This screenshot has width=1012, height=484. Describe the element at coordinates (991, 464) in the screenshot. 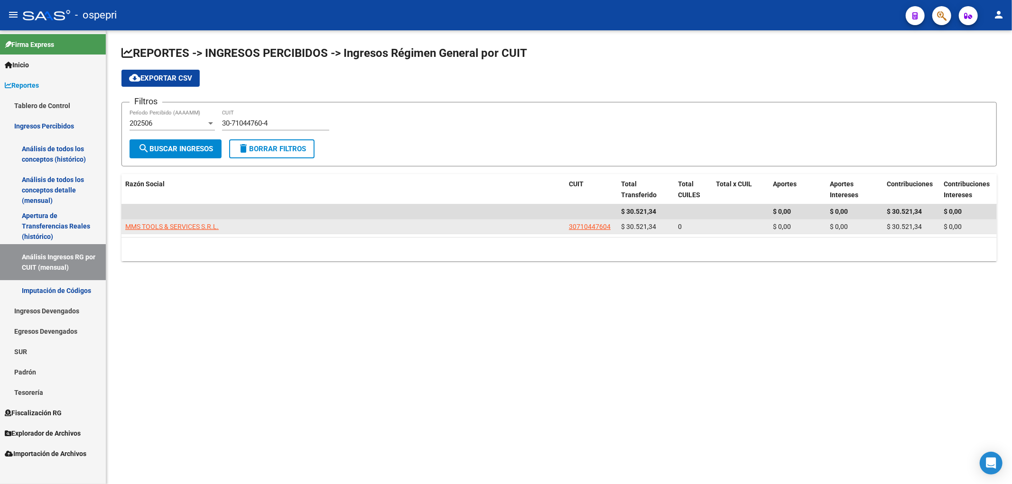

I see `div: Open Intercom Messenger` at that location.